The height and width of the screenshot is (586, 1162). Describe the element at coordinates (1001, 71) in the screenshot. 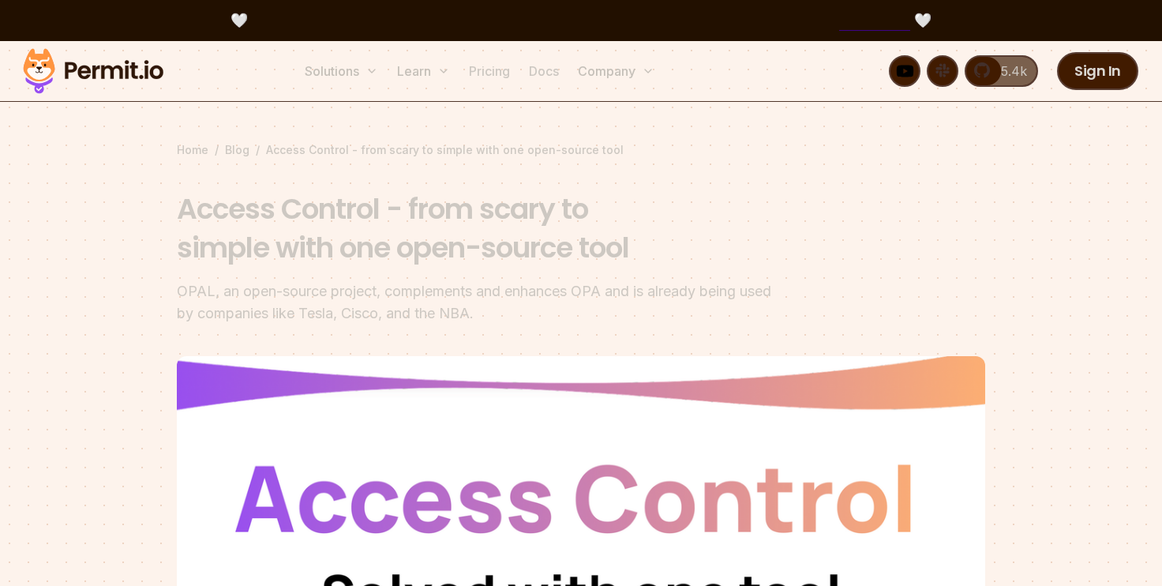

I see `a: 5.4k` at that location.